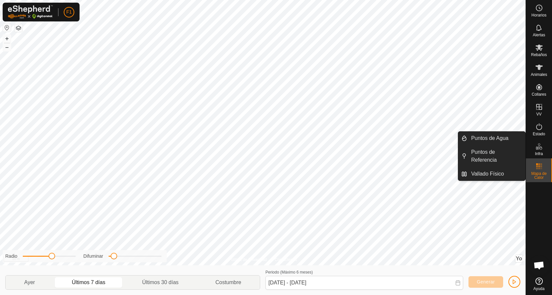 Image resolution: width=552 pixels, height=295 pixels. Describe the element at coordinates (497, 156) in the screenshot. I see `span: Puntos de Referencia` at that location.